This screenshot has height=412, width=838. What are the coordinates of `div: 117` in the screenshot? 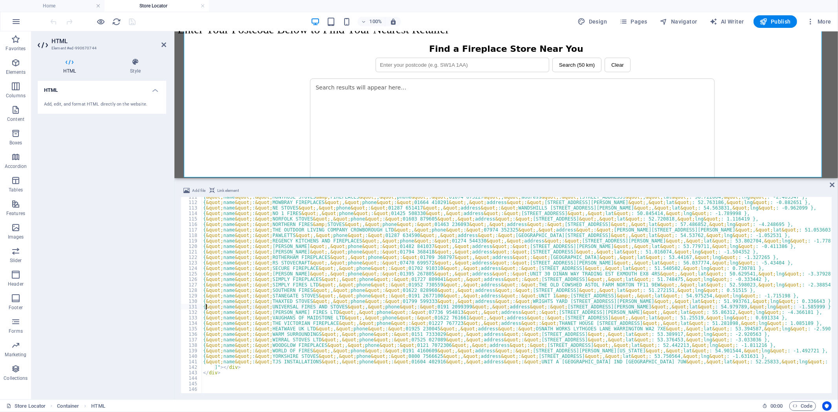 It's located at (192, 230).